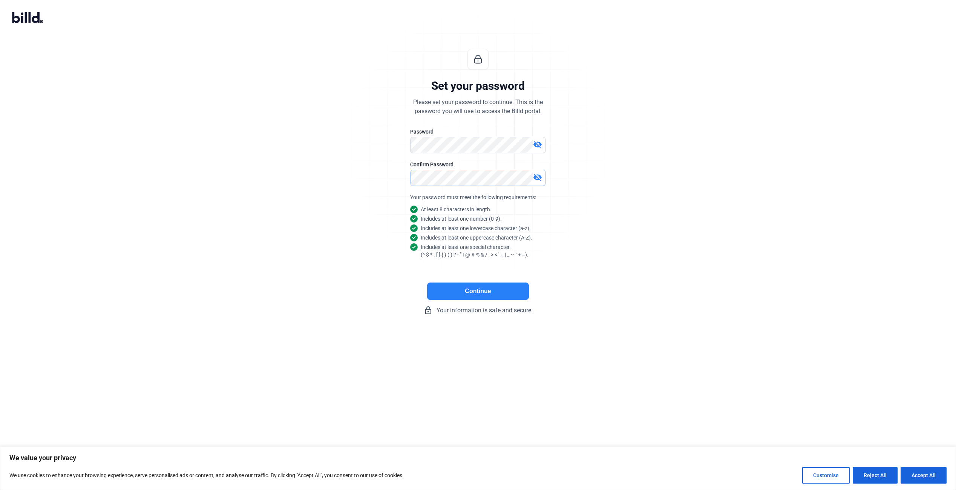  I want to click on div: Your password must meet the following requirements:, so click(478, 197).